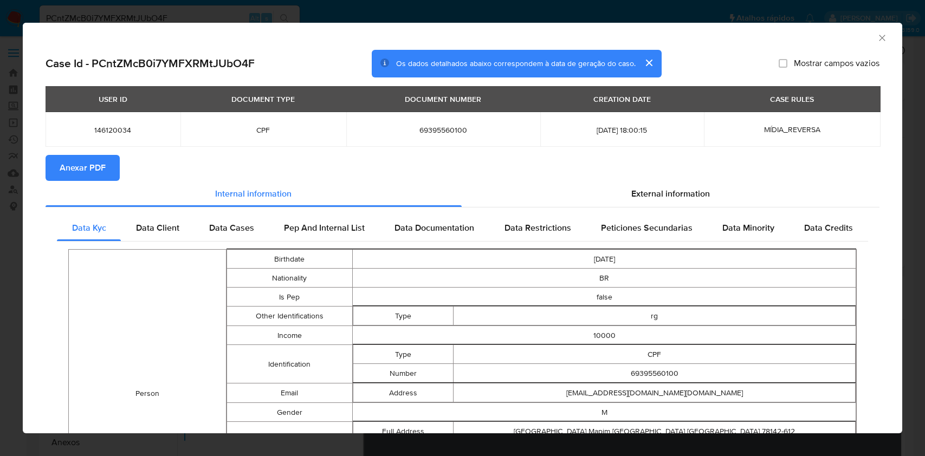 This screenshot has width=925, height=456. I want to click on span: 69395560100, so click(443, 130).